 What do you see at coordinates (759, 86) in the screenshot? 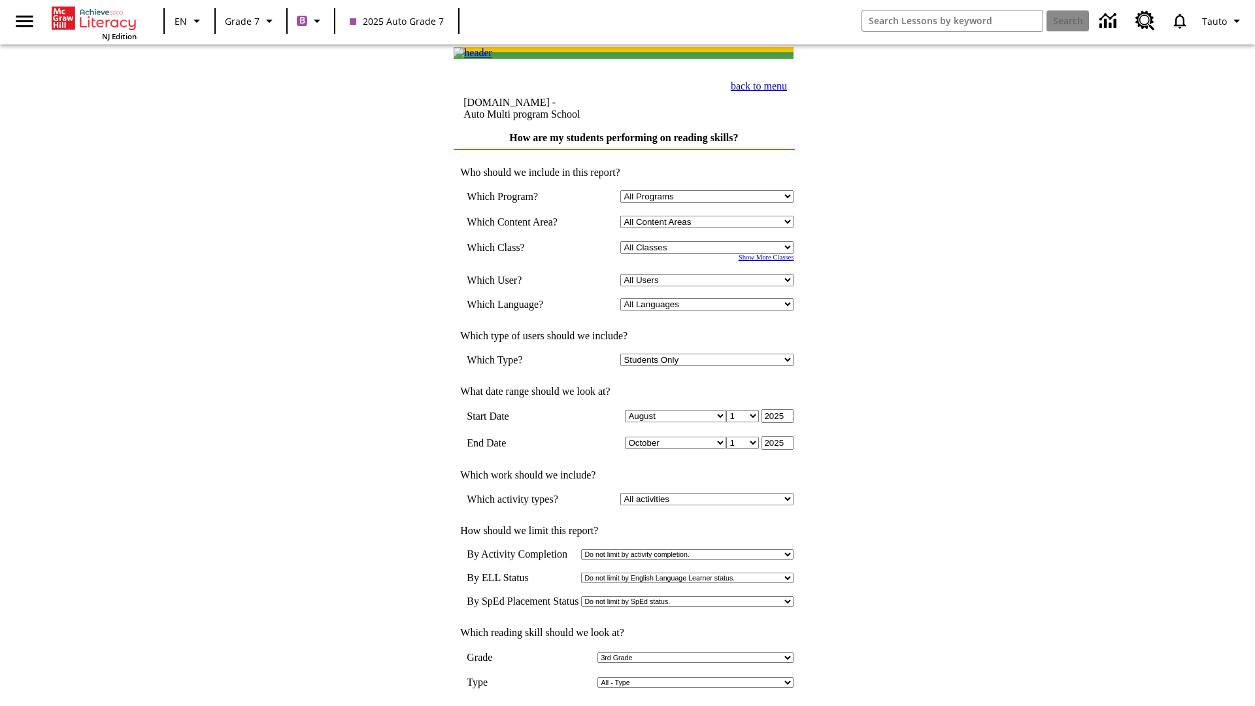
I see `a: back to menu` at bounding box center [759, 86].